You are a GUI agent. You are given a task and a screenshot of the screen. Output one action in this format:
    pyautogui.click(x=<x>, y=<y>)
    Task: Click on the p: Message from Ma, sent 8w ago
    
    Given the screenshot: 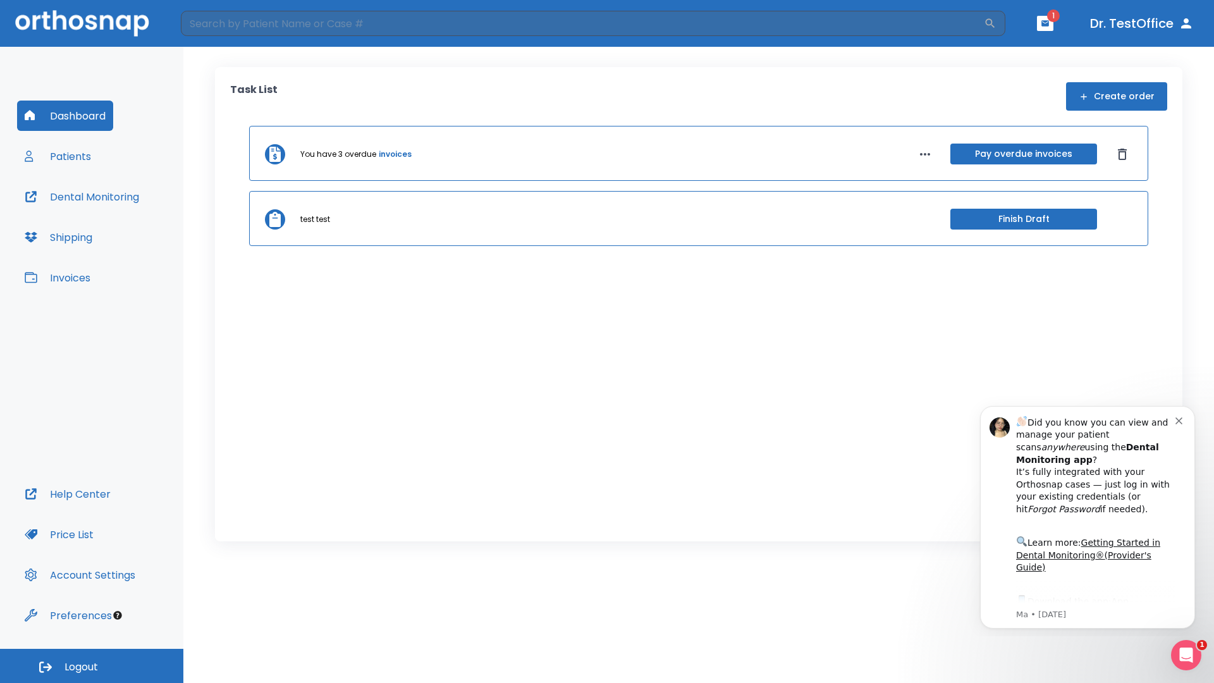 What is the action you would take?
    pyautogui.click(x=135, y=220)
    